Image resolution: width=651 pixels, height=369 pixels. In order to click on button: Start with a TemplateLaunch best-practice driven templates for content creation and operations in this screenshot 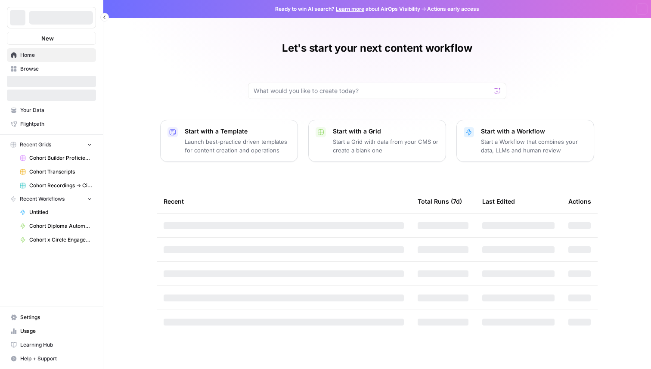, I will do `click(229, 141)`.